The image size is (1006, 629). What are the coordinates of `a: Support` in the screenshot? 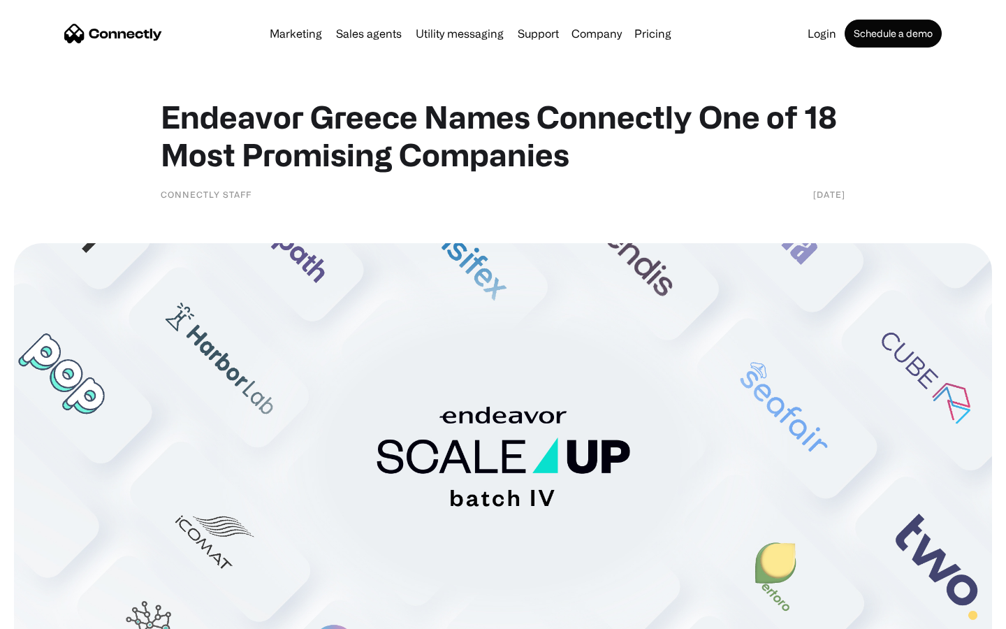 It's located at (538, 34).